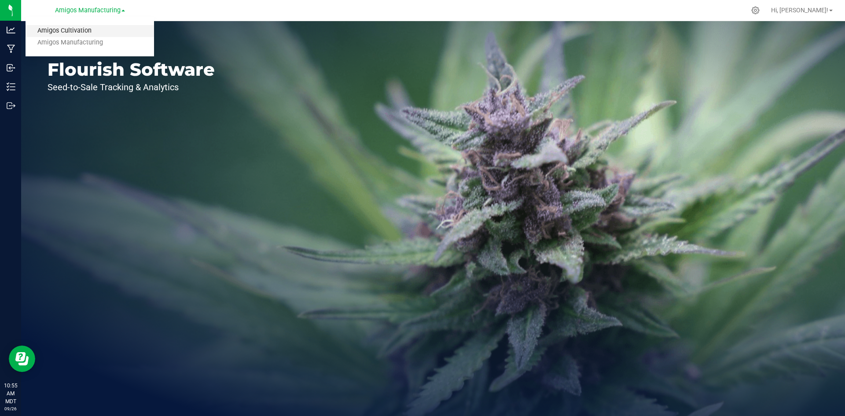 The image size is (845, 416). I want to click on inline-svg: Outbound, so click(11, 106).